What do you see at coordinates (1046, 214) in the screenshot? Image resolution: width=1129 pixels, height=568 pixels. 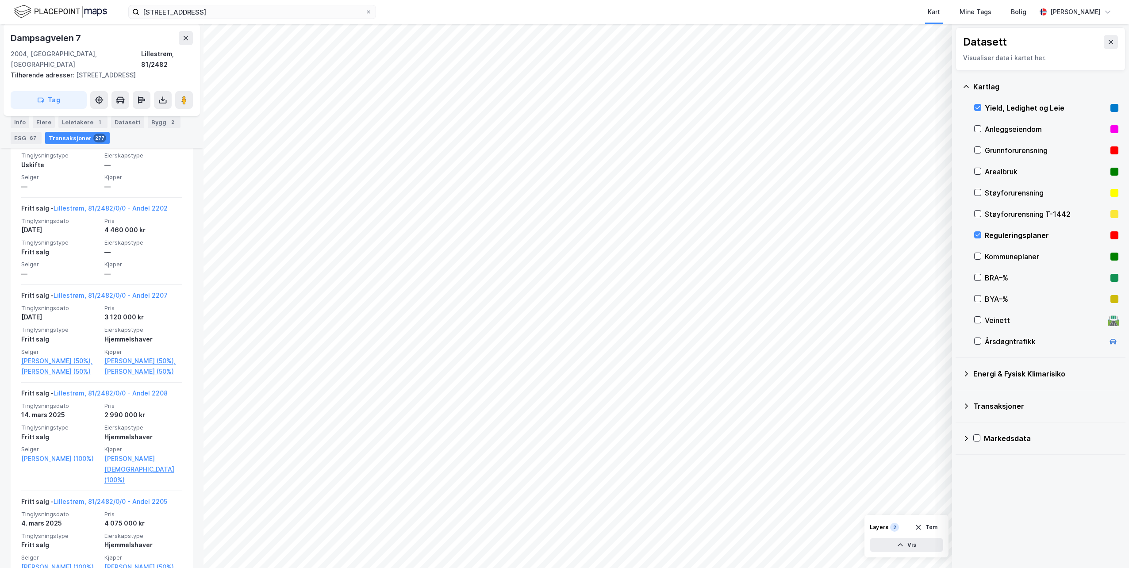 I see `div: Støyforurensning T-1442` at bounding box center [1046, 214].